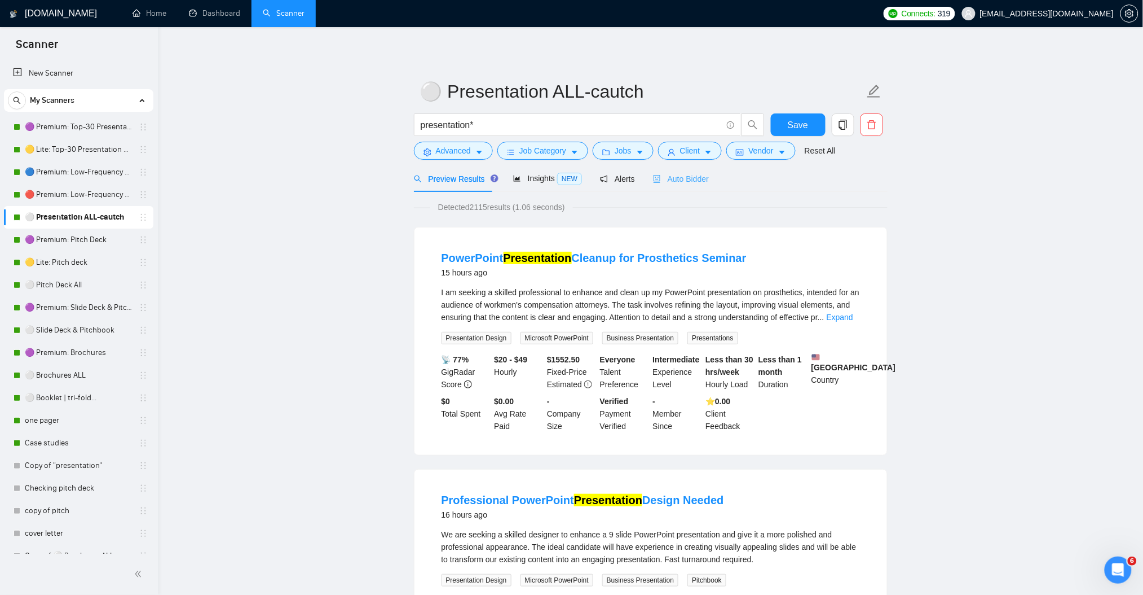 The image size is (1143, 595). I want to click on div: I am seeking a skilled professional to enhance and clean up my PowerPoint presentation on prosthe..., so click(651, 305).